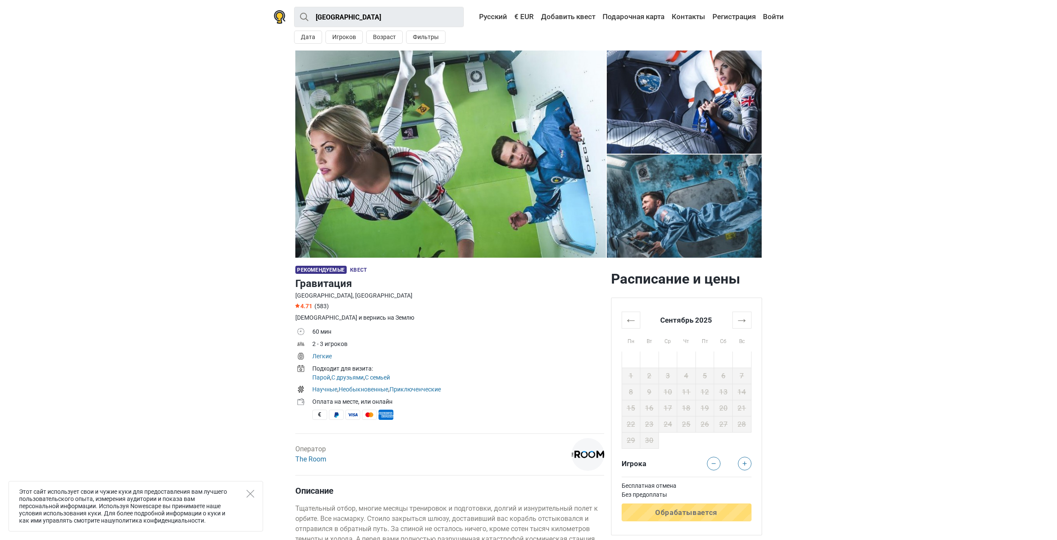 The height and width of the screenshot is (540, 1057). Describe the element at coordinates (311, 459) in the screenshot. I see `a: The Room` at that location.